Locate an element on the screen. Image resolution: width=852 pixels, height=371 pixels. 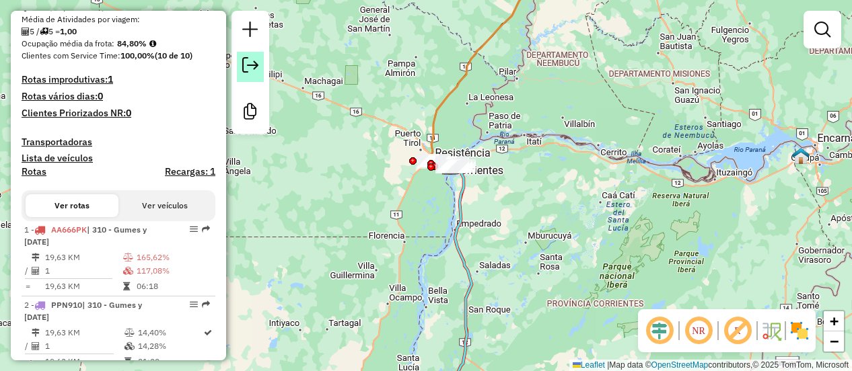
h4: Rotas improdutivas: is located at coordinates (118, 79).